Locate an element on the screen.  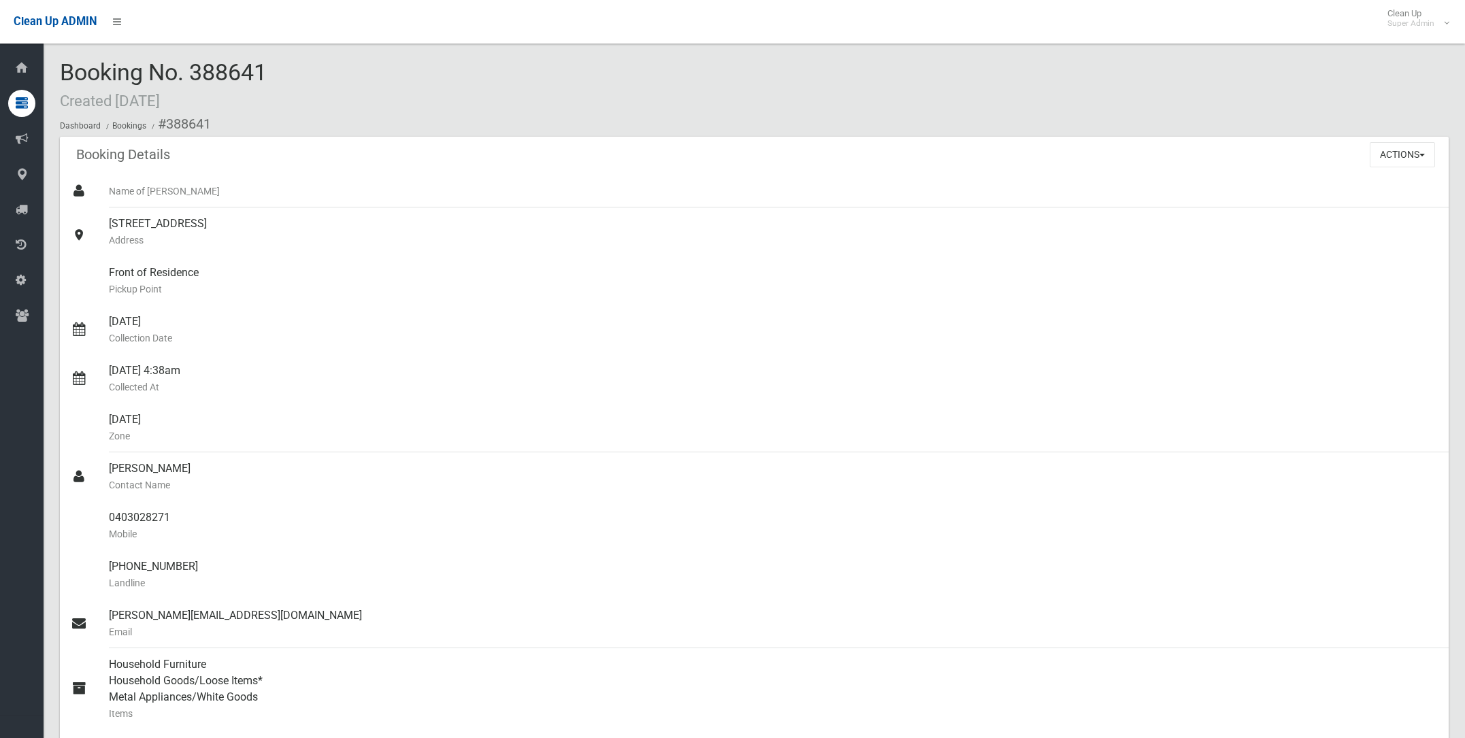
span: Clean Up is located at coordinates (1414, 18).